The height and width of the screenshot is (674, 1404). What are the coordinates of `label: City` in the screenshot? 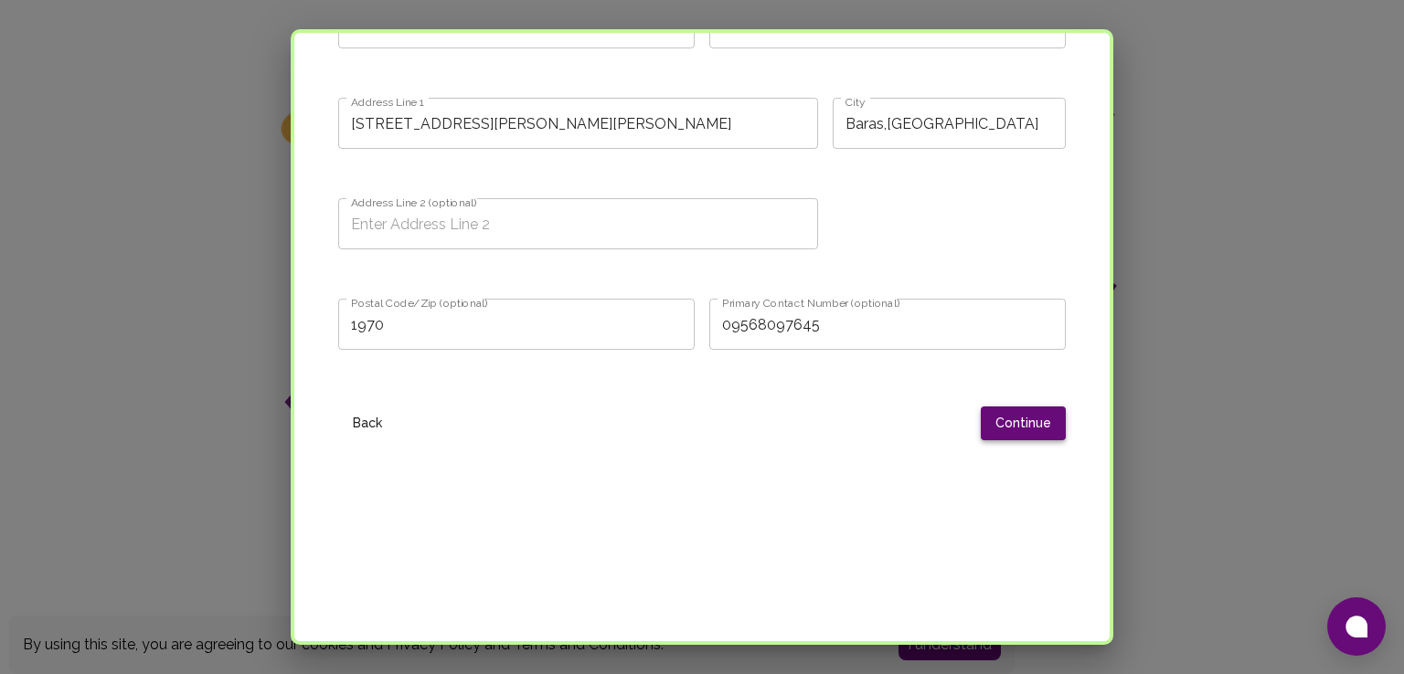 It's located at (855, 101).